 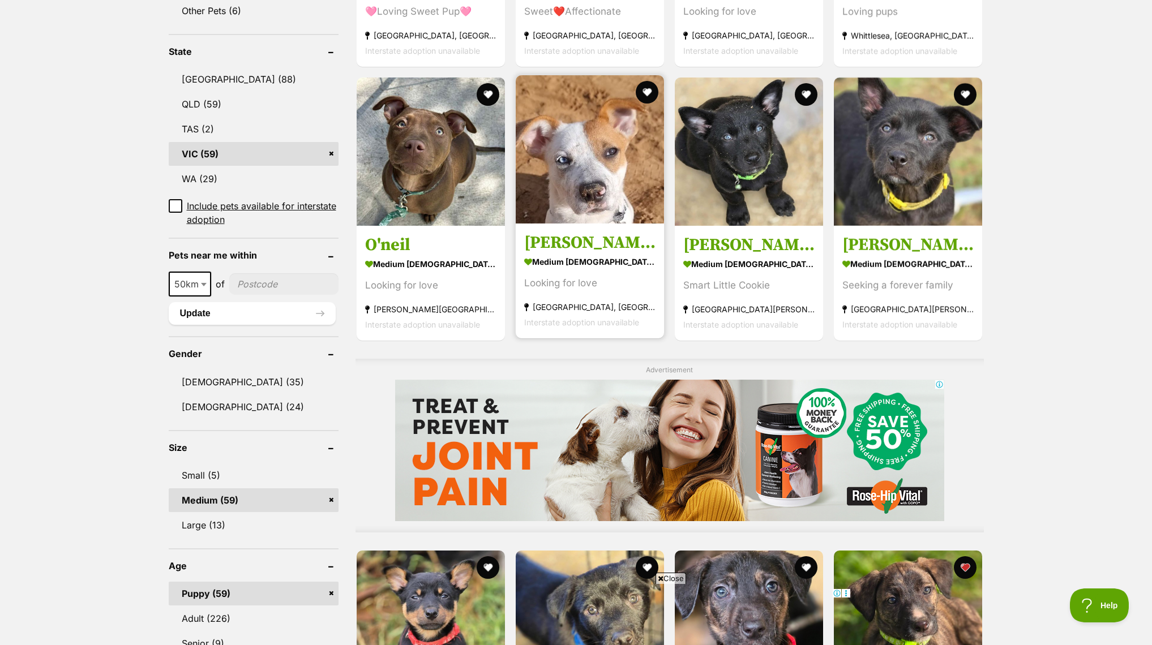 I want to click on a: Puppy (59), so click(x=254, y=594).